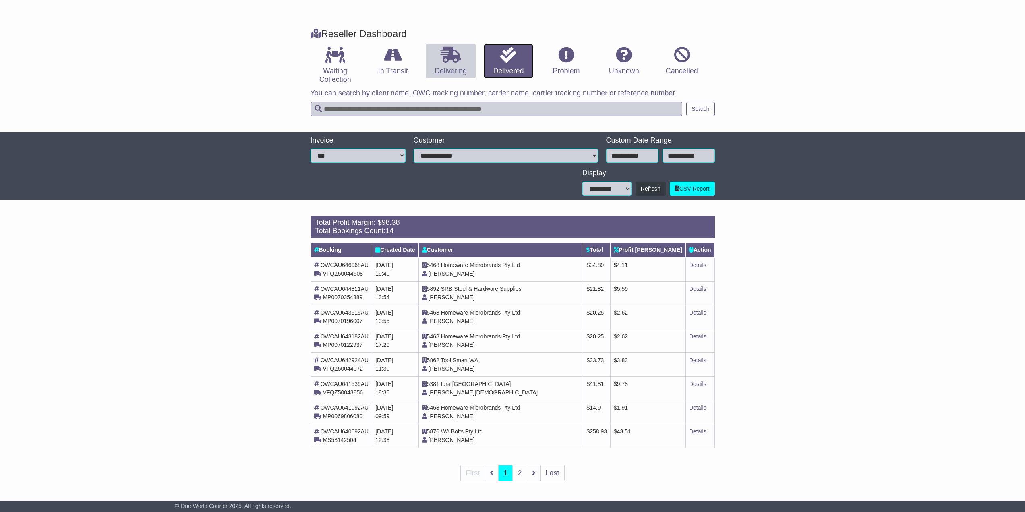  Describe the element at coordinates (382, 345) in the screenshot. I see `span: 17:20` at that location.